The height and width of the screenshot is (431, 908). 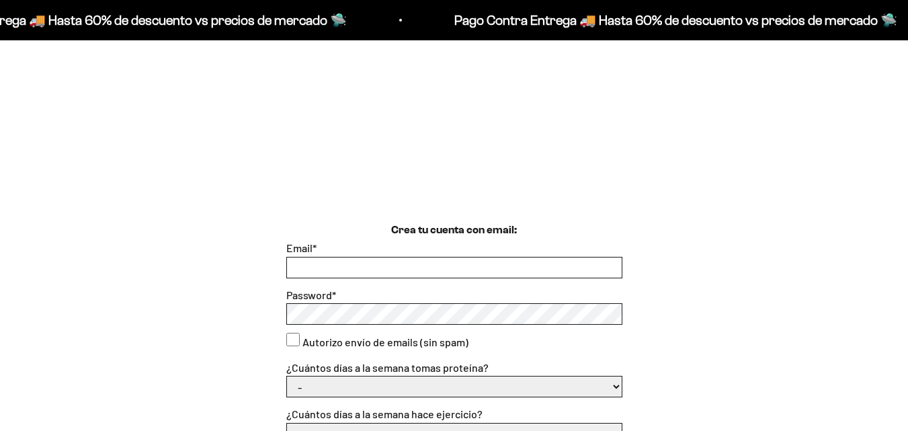 I want to click on label: ¿Cuántos días a la semana tomas proteína?, so click(x=387, y=367).